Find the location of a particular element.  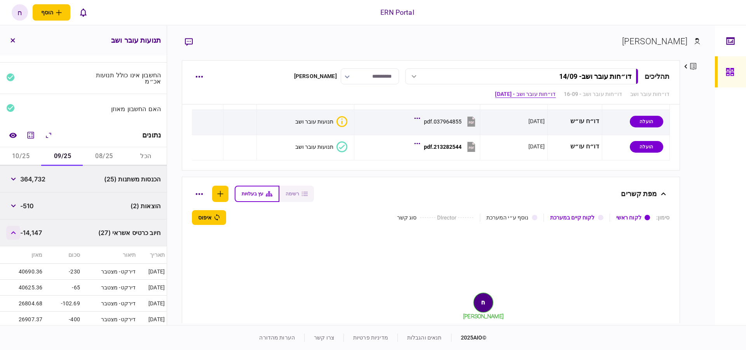

button: מחשבון is located at coordinates (31, 135).